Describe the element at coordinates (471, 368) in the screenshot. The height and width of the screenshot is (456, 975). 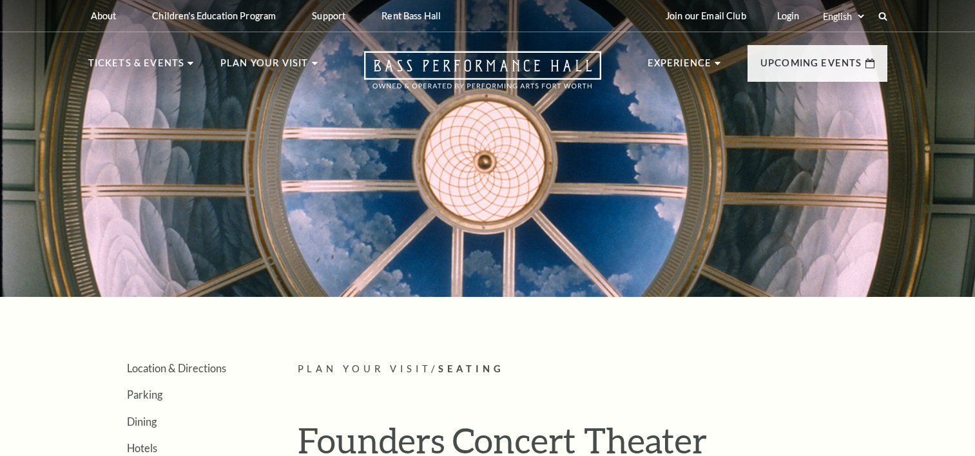
I see `span: Seating` at that location.